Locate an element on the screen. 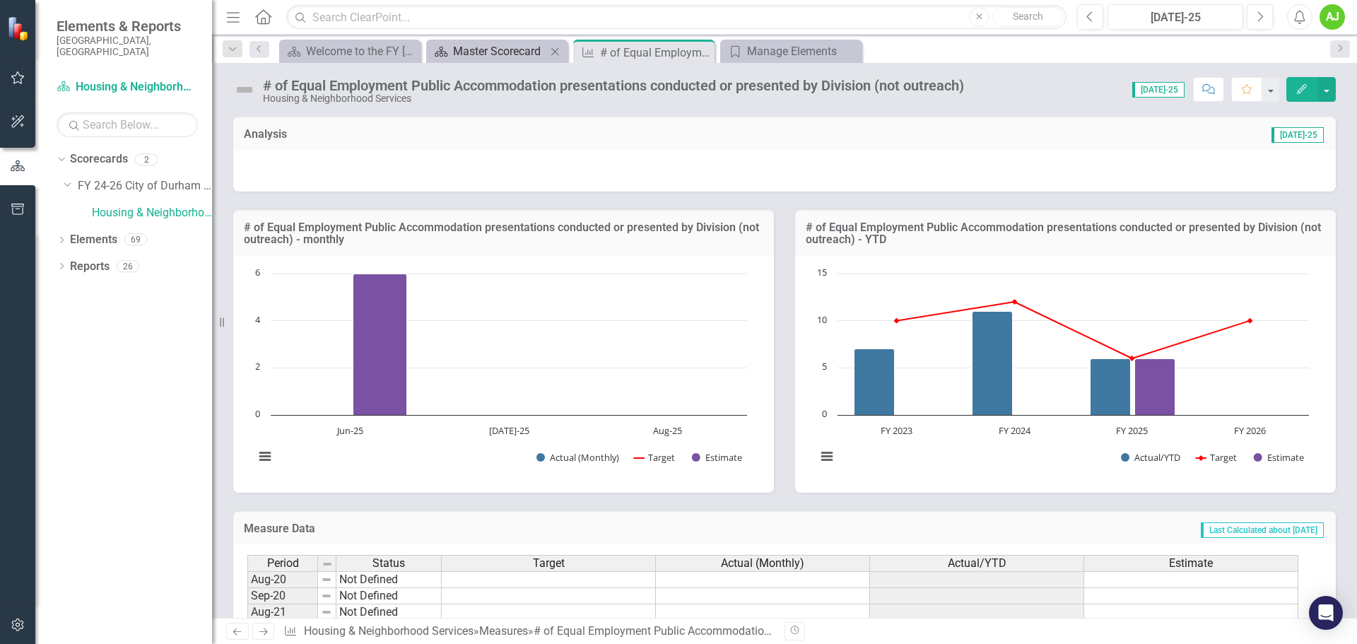  button: Show Actual (Monthly) is located at coordinates (578, 457).